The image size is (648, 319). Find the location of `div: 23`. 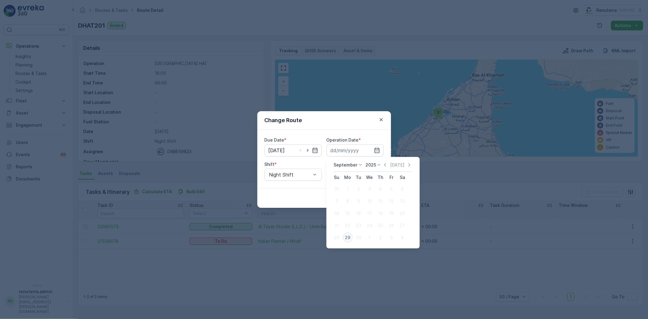

div: 23 is located at coordinates (358, 225).